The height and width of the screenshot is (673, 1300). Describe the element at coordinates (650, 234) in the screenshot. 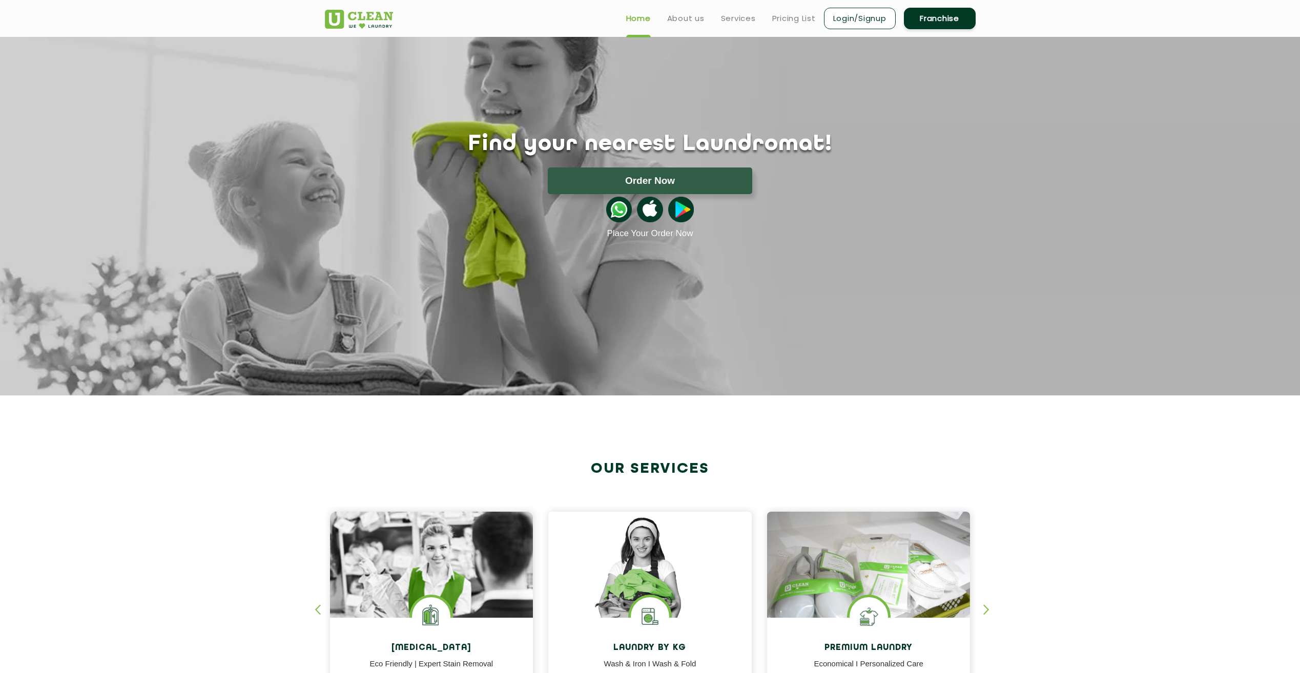

I see `a: Place Your Order Now` at that location.